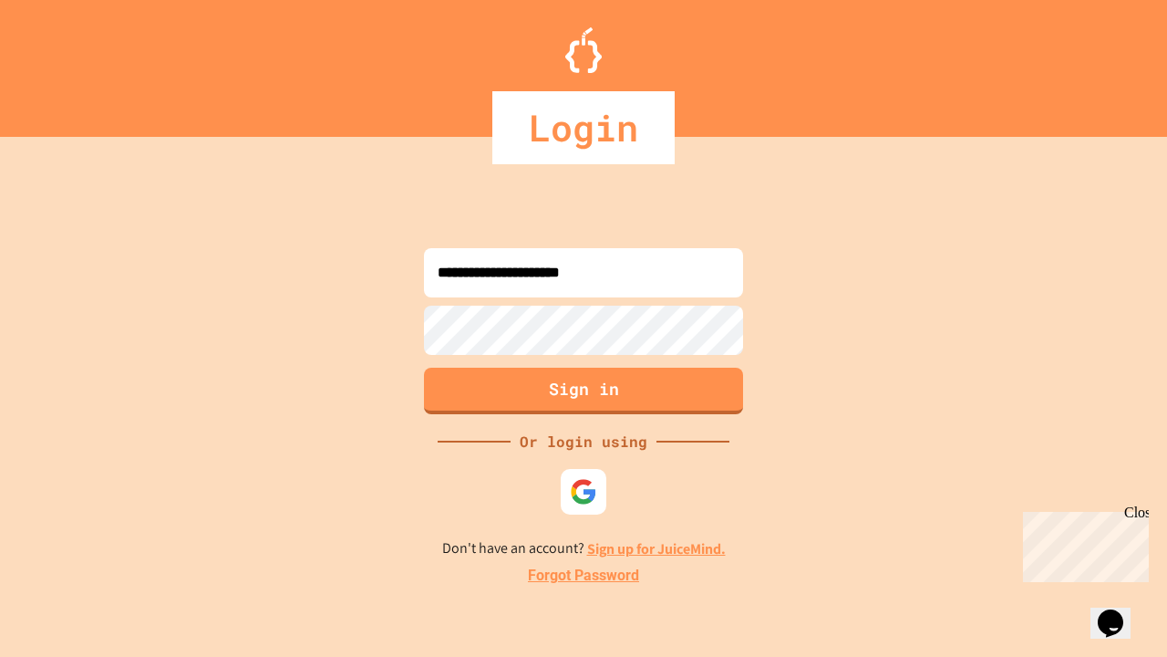 The width and height of the screenshot is (1167, 657). I want to click on button: Sign in, so click(584, 390).